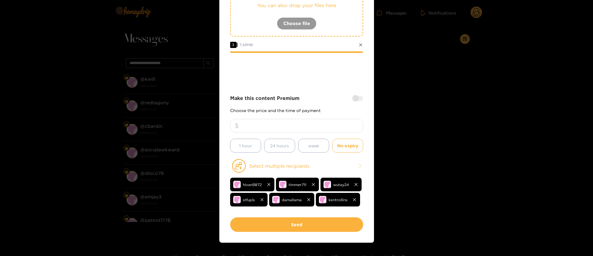  I want to click on p: You can also drop your files here, so click(297, 5).